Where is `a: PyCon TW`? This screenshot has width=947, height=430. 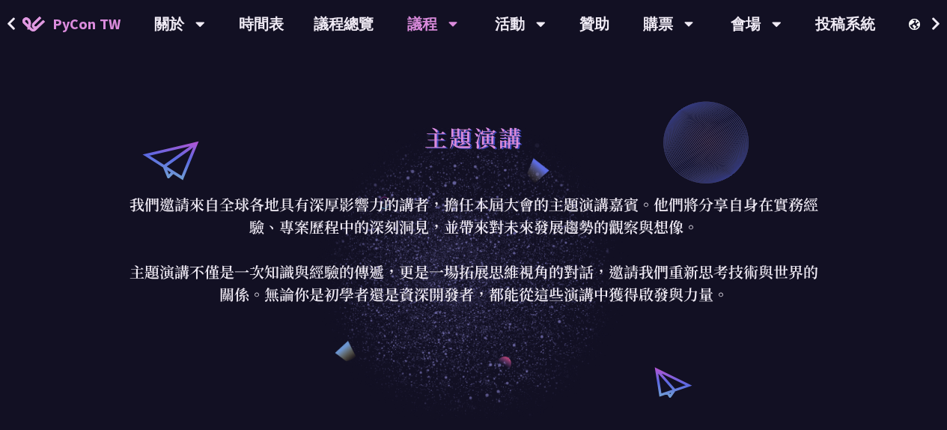 a: PyCon TW is located at coordinates (71, 24).